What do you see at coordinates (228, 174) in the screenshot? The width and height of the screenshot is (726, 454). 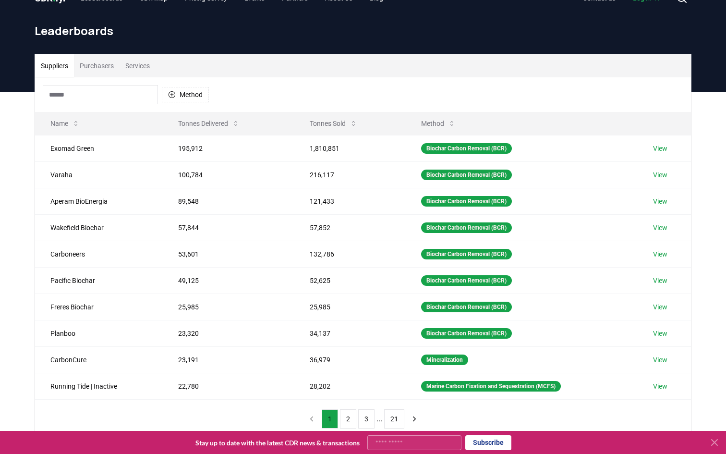 I see `td: 100,784` at bounding box center [228, 174].